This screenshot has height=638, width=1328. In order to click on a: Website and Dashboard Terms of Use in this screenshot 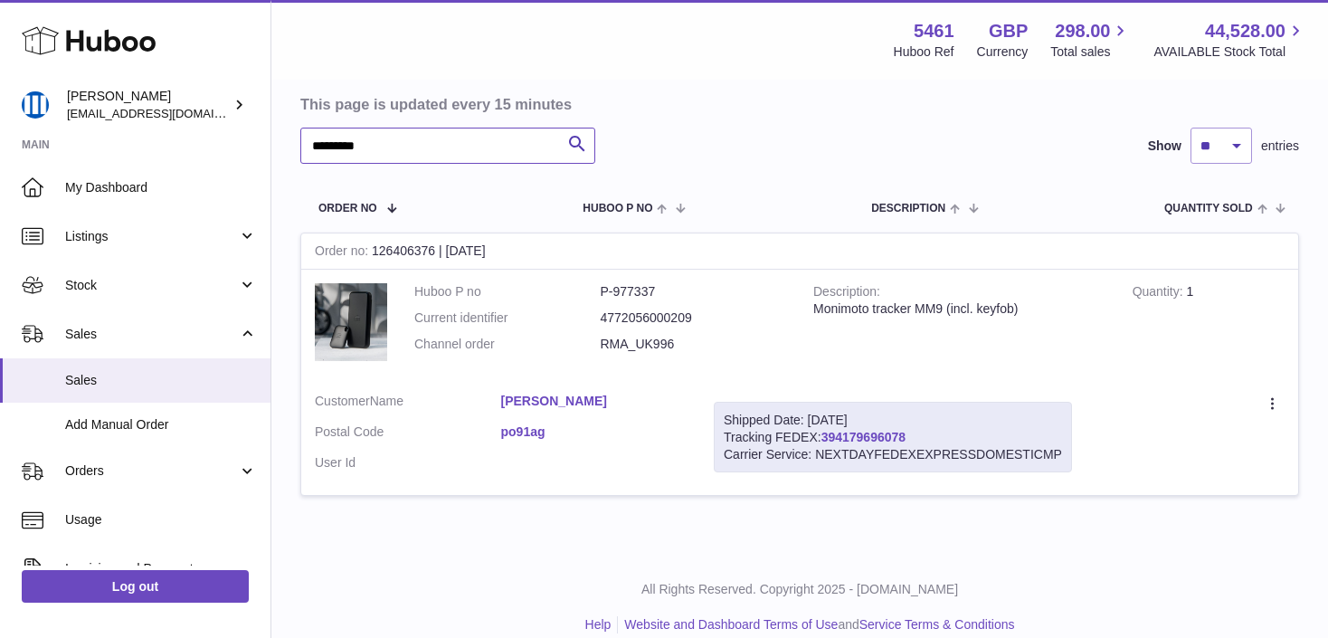, I will do `click(731, 624)`.